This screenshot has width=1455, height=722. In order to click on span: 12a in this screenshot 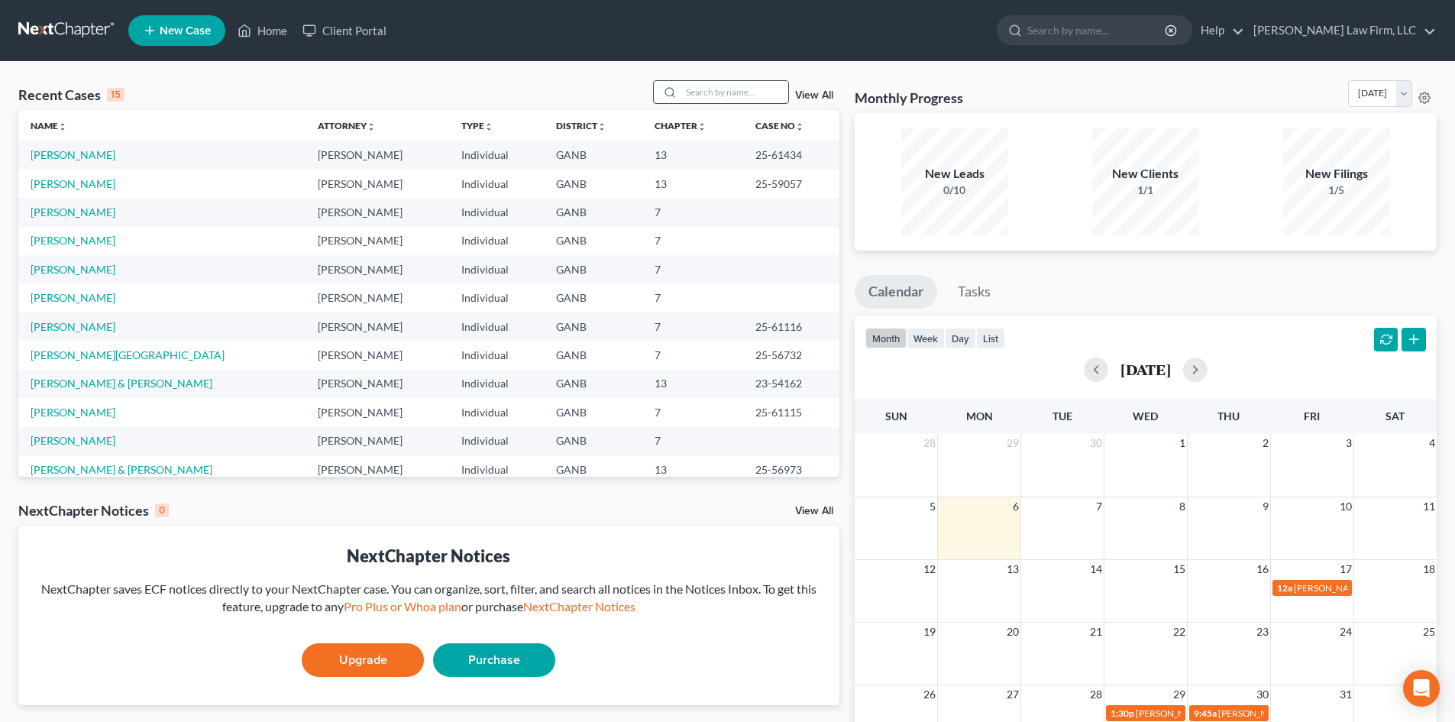, I will do `click(1285, 588)`.